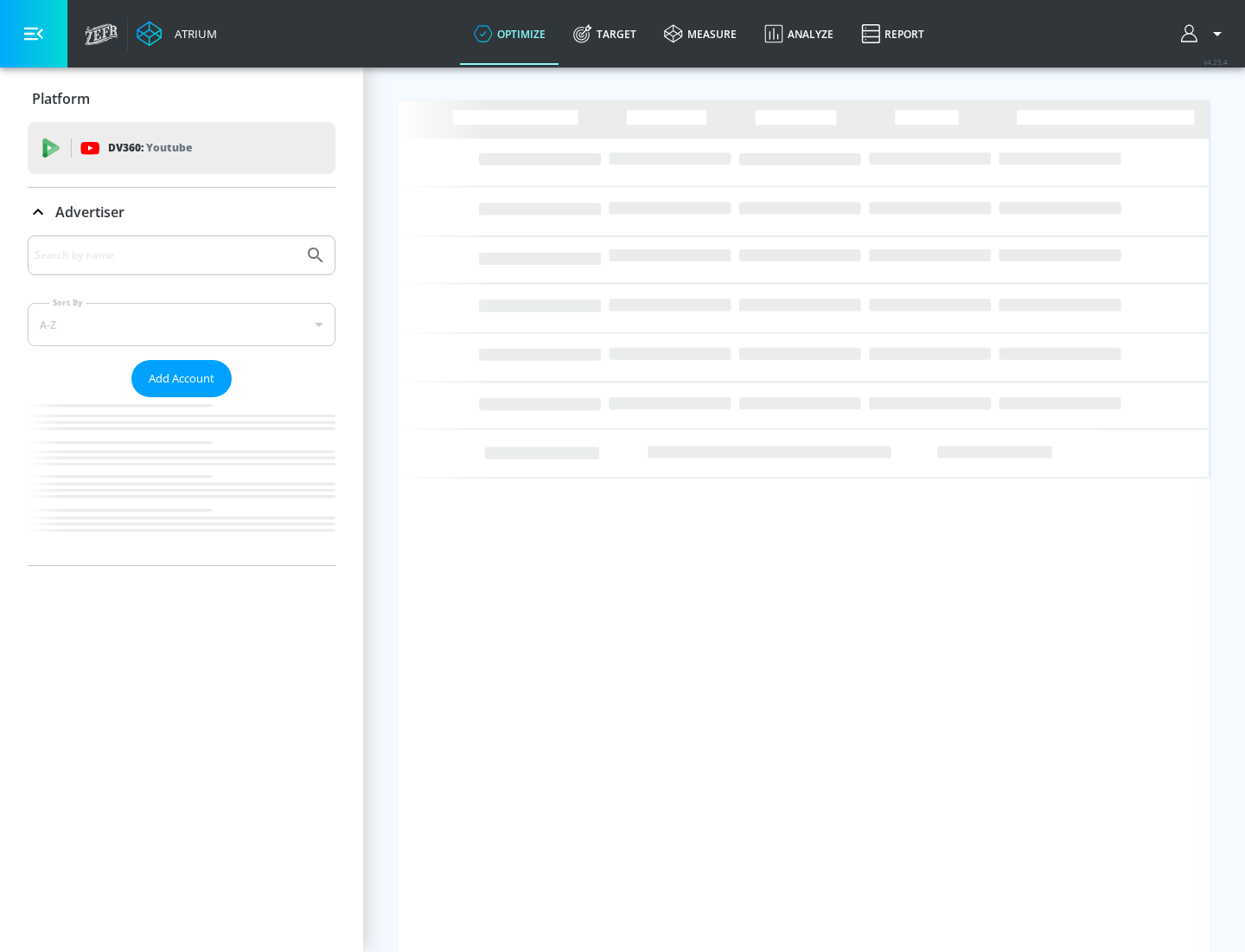  I want to click on p: Advertiser, so click(89, 212).